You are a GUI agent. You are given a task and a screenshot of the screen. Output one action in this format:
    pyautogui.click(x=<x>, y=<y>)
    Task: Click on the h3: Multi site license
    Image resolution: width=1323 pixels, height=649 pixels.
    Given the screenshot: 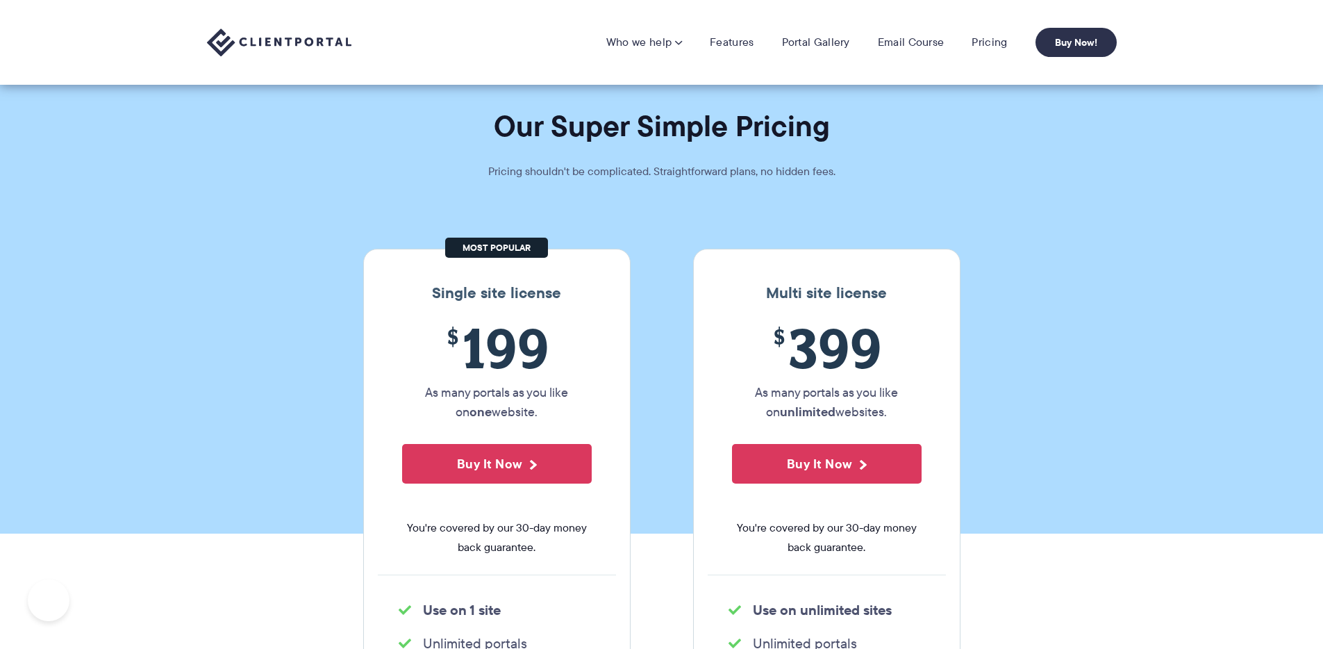 What is the action you would take?
    pyautogui.click(x=826, y=293)
    